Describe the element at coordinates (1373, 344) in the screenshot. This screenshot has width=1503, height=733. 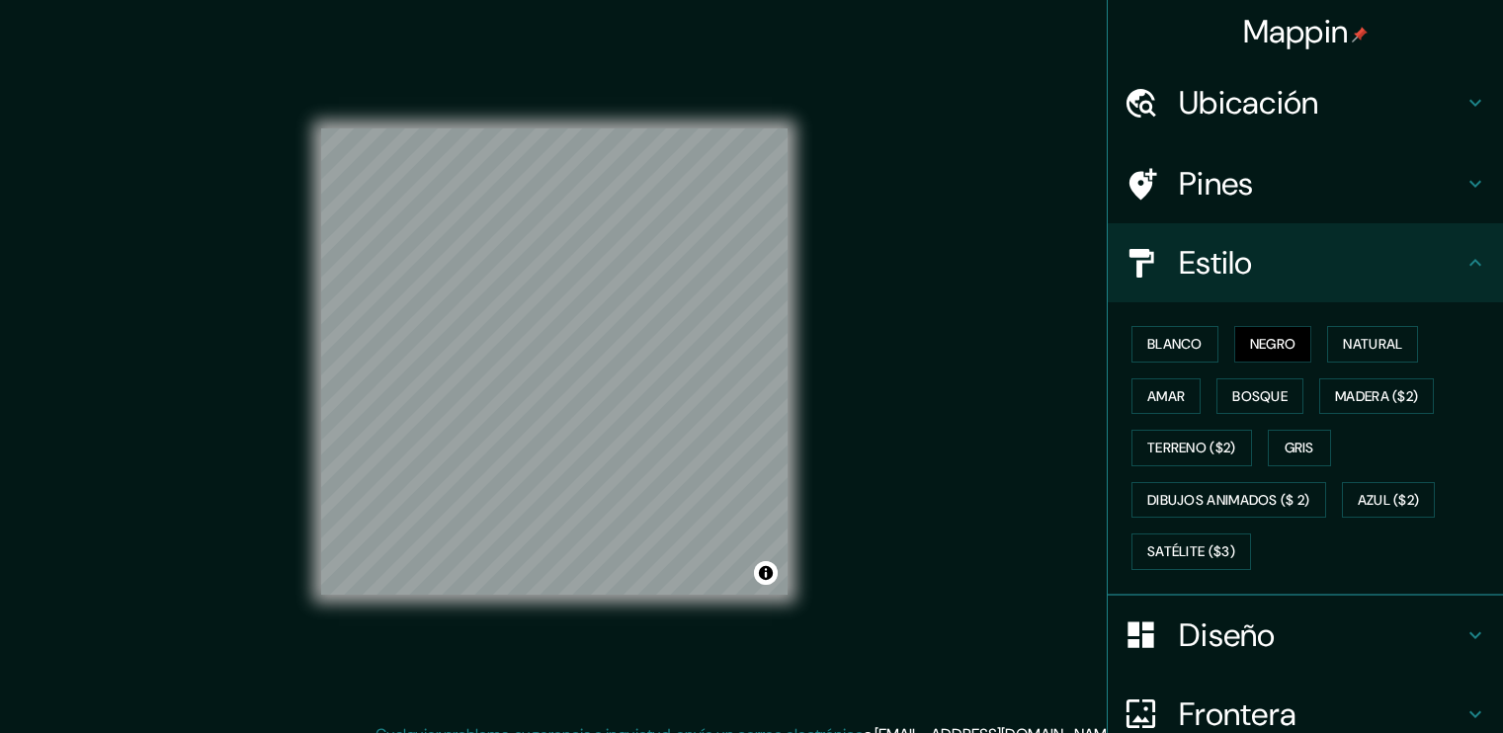
I see `font: Natural` at that location.